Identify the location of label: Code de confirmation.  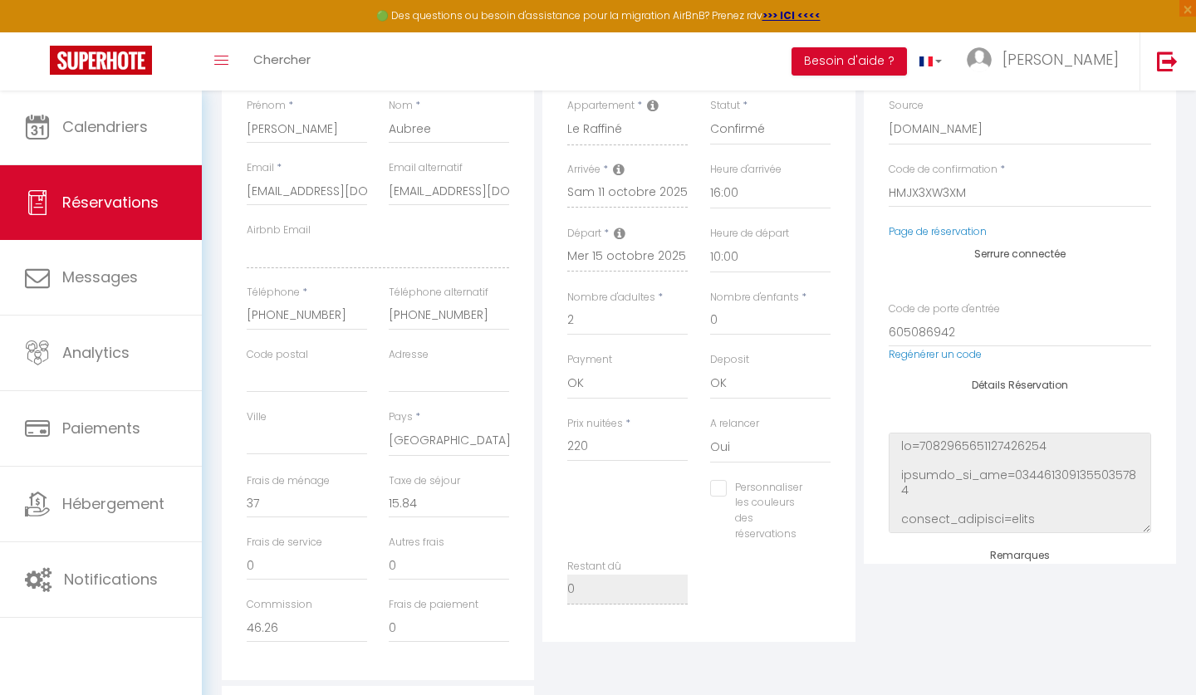
(943, 169).